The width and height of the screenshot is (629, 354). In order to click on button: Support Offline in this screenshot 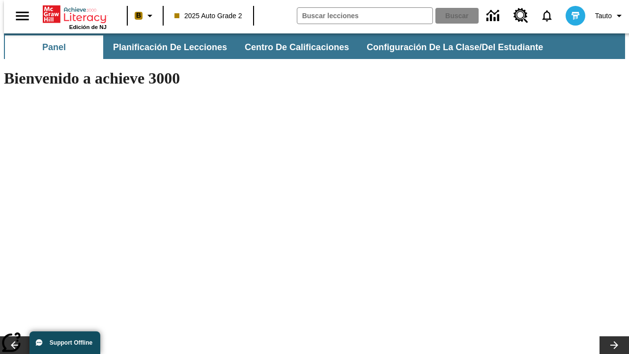, I will do `click(65, 343)`.